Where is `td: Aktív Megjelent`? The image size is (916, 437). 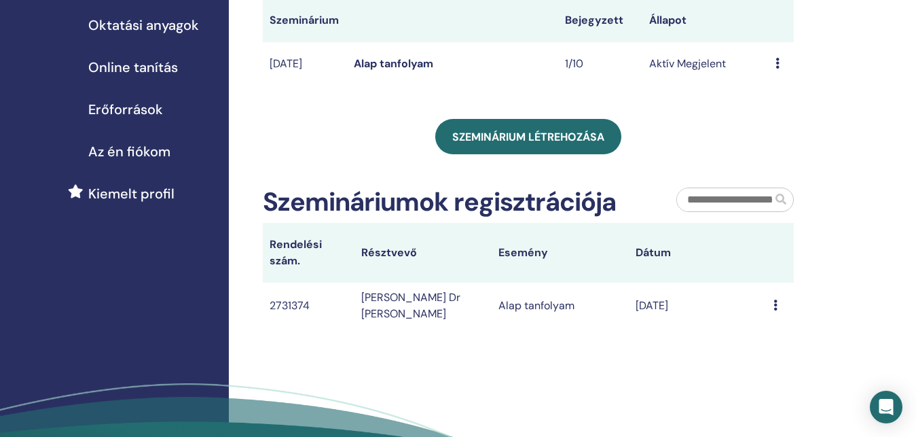 td: Aktív Megjelent is located at coordinates (705, 64).